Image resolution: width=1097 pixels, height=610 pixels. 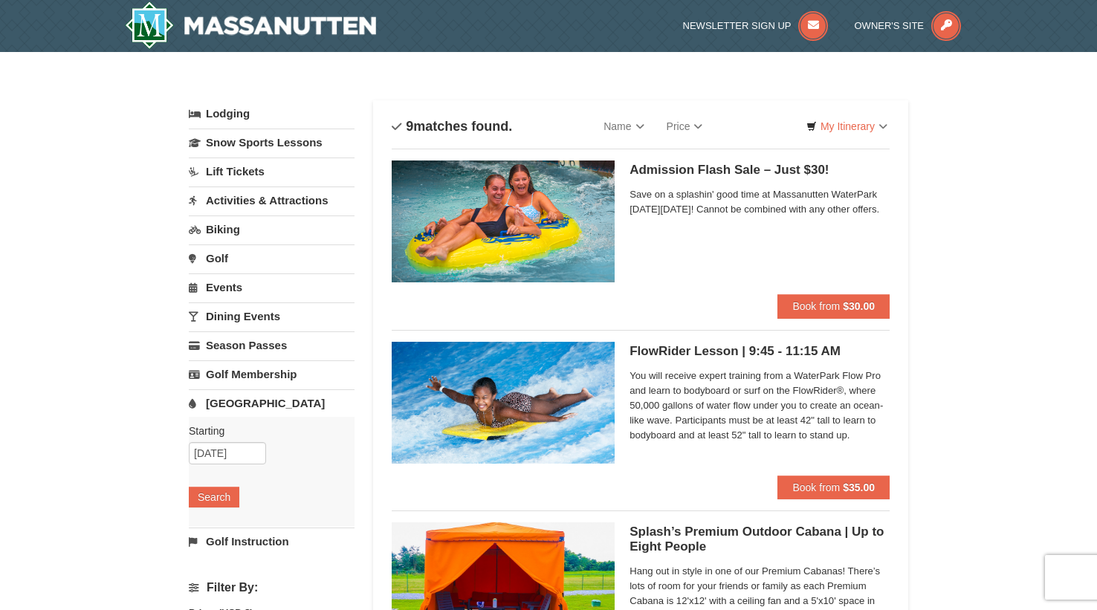 I want to click on h5: Splash’s Premium Outdoor Cabana | Up to Eight People, so click(x=760, y=540).